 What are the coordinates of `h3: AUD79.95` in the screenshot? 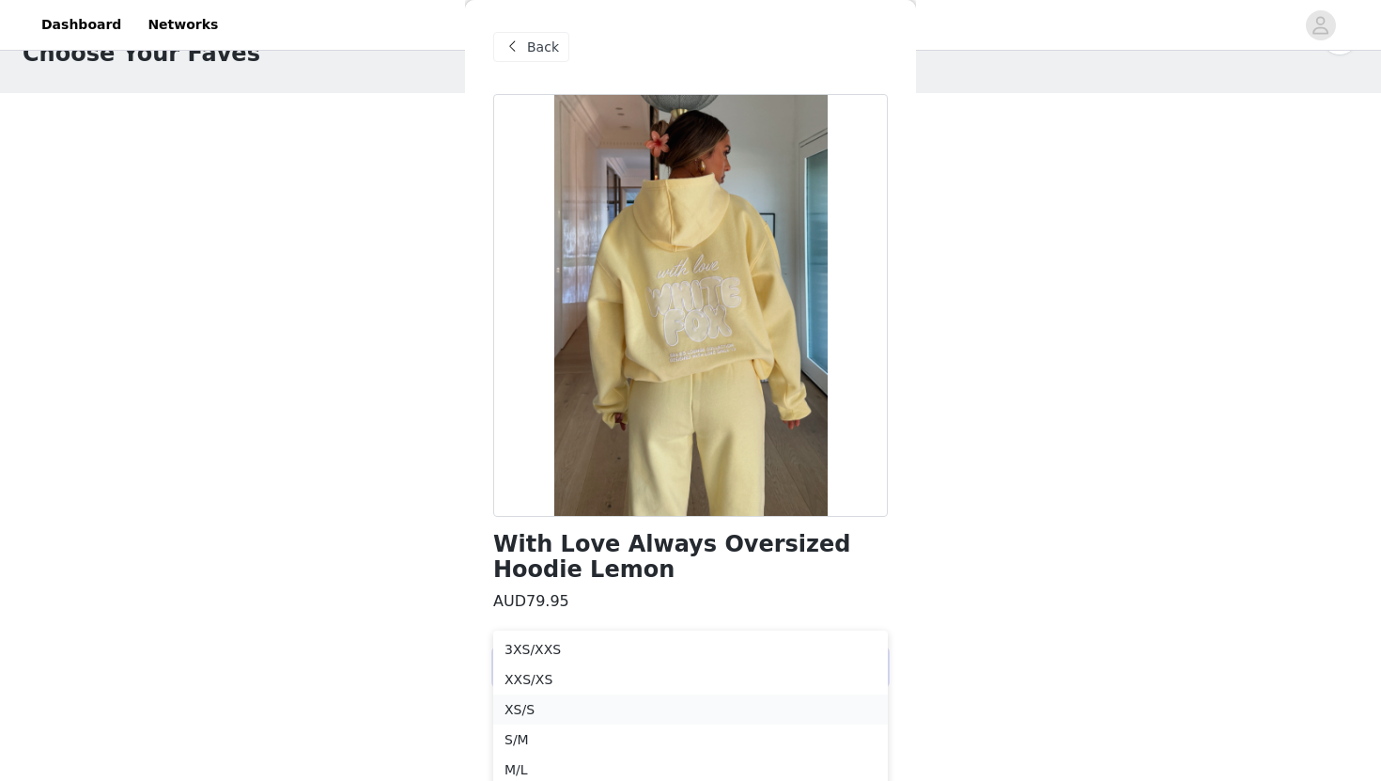 It's located at (531, 601).